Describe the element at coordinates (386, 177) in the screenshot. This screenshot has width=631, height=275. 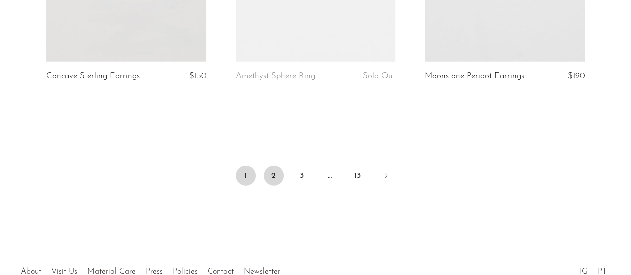
I see `a: Next` at that location.